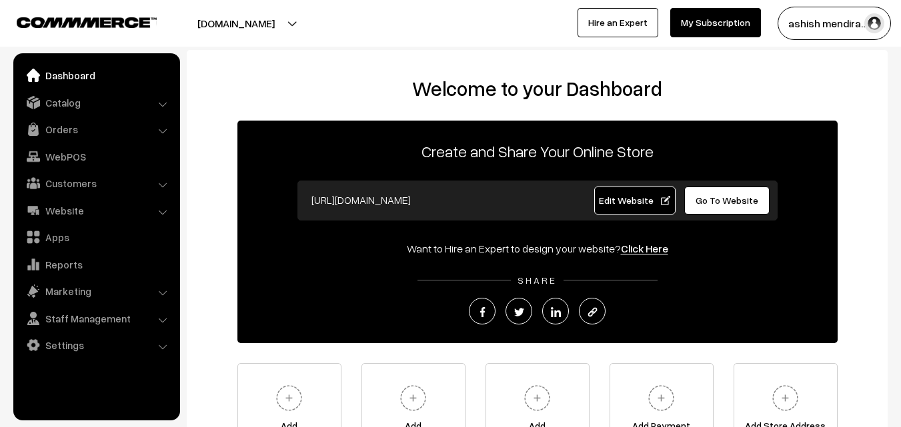 Image resolution: width=901 pixels, height=427 pixels. What do you see at coordinates (715, 23) in the screenshot?
I see `a: My Subscription` at bounding box center [715, 23].